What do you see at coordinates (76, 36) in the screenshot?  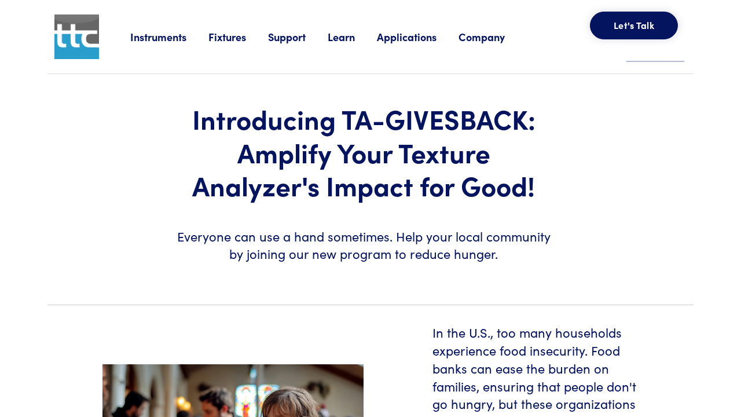 I see `img: ttc_logo_1x1_v1.0.png` at bounding box center [76, 36].